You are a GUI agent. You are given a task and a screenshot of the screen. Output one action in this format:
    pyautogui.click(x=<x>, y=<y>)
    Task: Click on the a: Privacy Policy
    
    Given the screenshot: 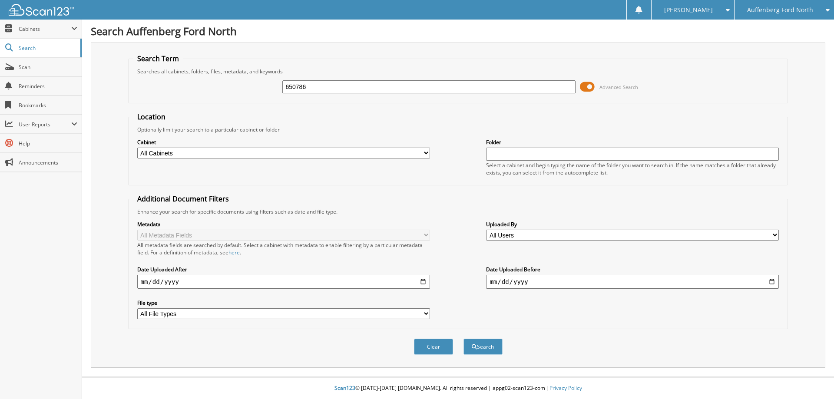 What is the action you would take?
    pyautogui.click(x=566, y=388)
    